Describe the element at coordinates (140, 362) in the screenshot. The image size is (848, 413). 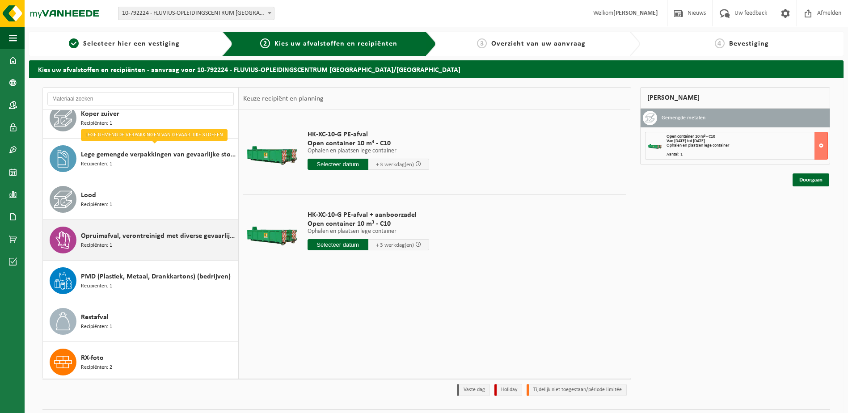
I see `button: RX-foto Recipiënten: 2` at that location.